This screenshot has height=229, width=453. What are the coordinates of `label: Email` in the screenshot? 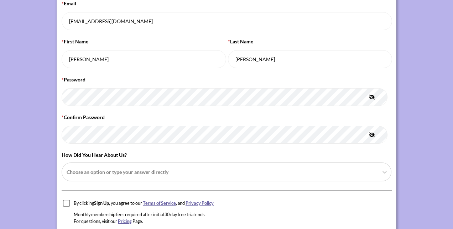 It's located at (227, 12).